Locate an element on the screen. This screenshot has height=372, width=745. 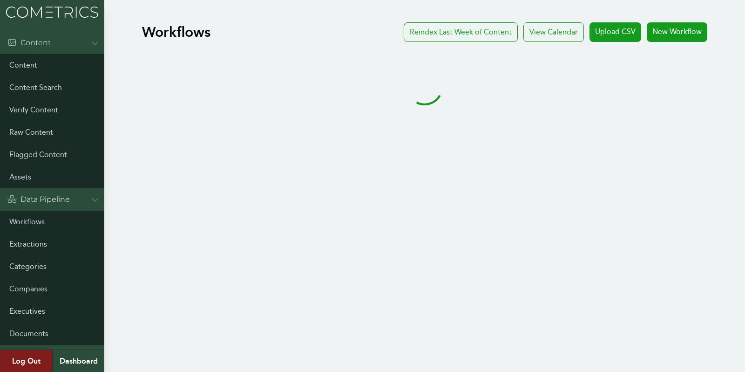
div: View Calendar is located at coordinates (554, 32).